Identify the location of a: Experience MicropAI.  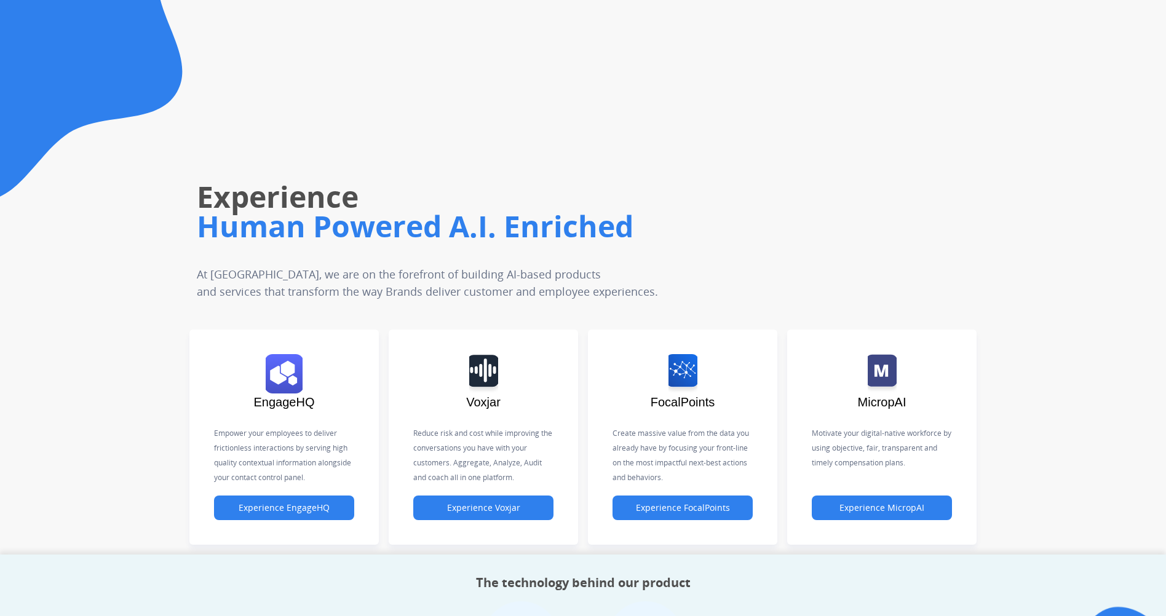
(882, 508).